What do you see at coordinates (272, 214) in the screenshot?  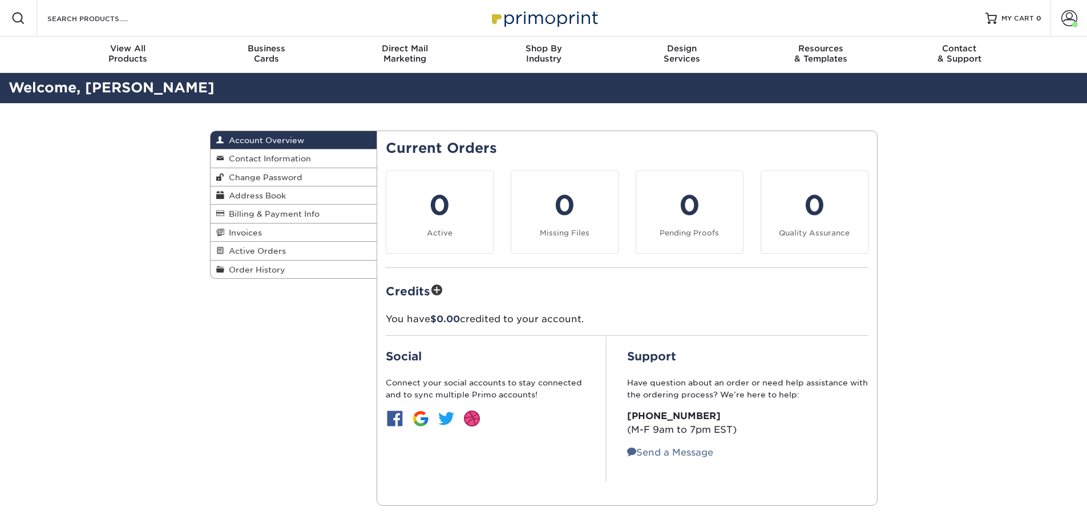 I see `span: Billing & Payment Info` at bounding box center [272, 214].